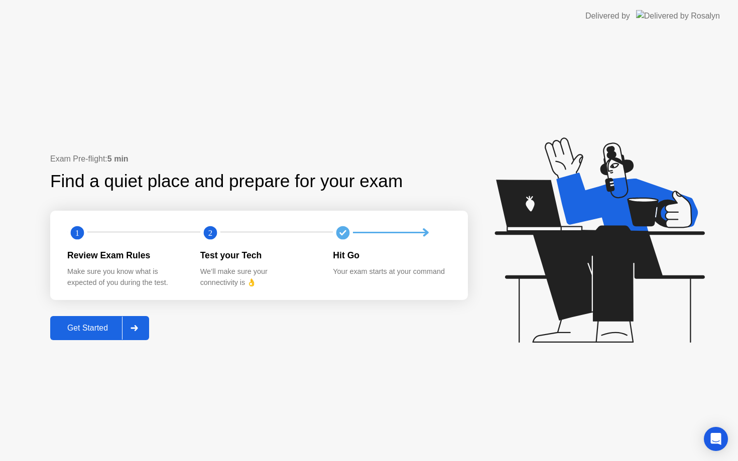 The width and height of the screenshot is (738, 461). What do you see at coordinates (77, 232) in the screenshot?
I see `text: 1` at bounding box center [77, 232].